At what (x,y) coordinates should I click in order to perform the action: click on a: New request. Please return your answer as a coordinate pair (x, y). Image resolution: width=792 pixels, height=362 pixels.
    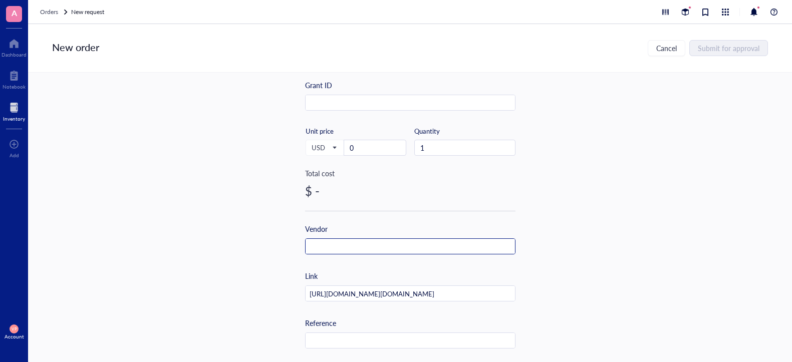
    Looking at the image, I should click on (89, 12).